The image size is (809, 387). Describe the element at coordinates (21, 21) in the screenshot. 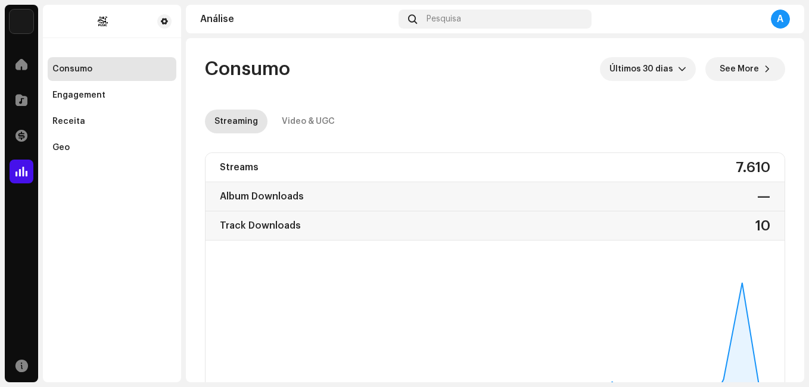

I see `img: c86870aa-2232-4ba3-9b41-08f587110171` at that location.